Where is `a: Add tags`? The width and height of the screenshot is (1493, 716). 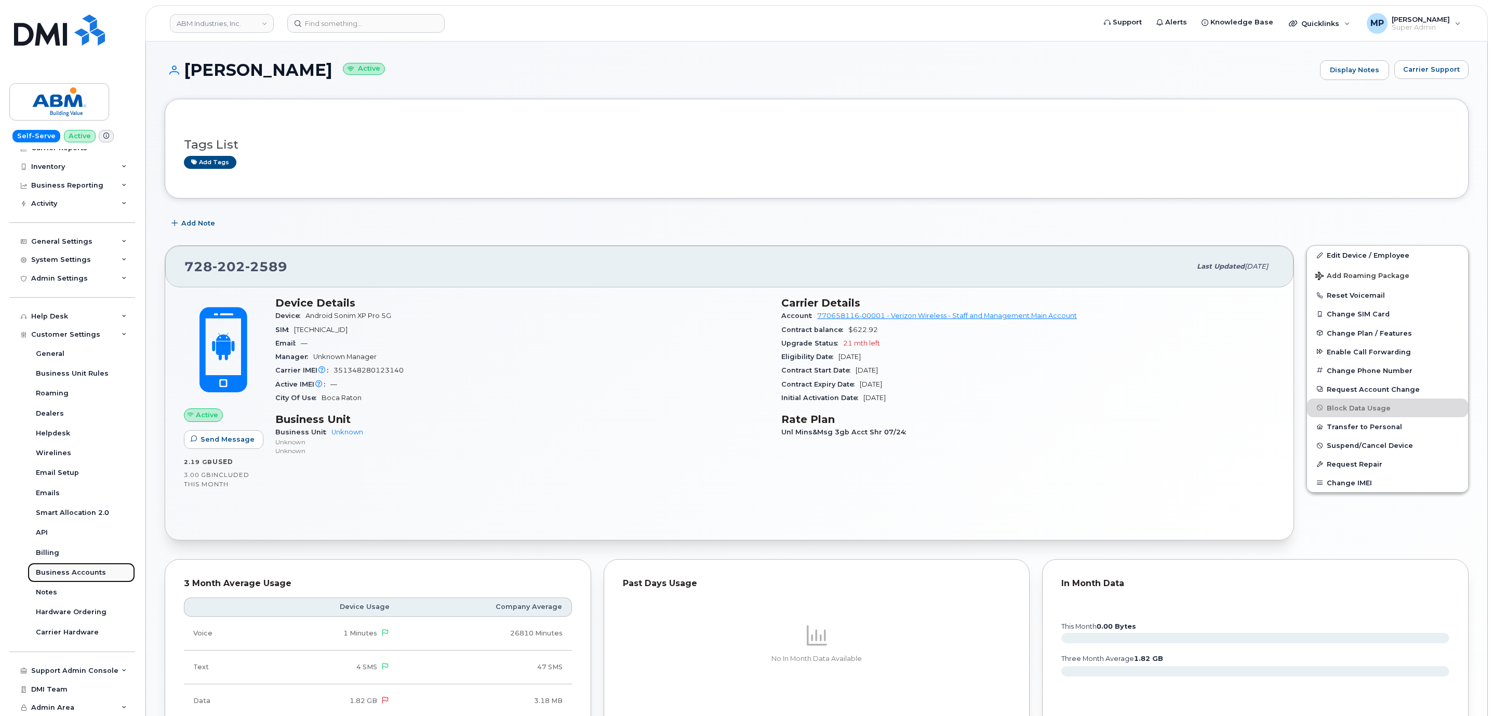 a: Add tags is located at coordinates (210, 162).